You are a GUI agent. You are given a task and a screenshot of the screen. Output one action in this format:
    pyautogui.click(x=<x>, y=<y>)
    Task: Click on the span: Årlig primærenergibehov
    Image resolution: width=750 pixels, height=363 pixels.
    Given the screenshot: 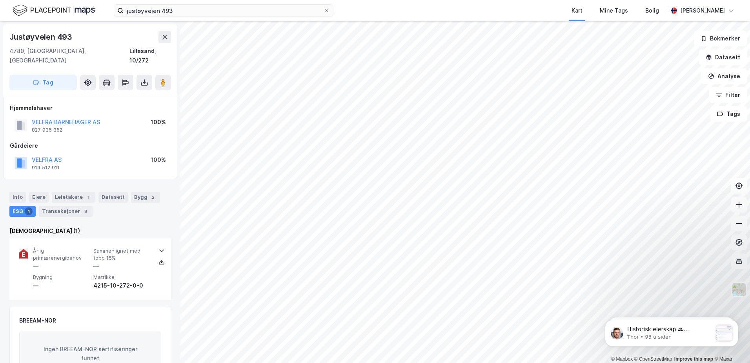 What is the action you would take?
    pyautogui.click(x=62, y=254)
    